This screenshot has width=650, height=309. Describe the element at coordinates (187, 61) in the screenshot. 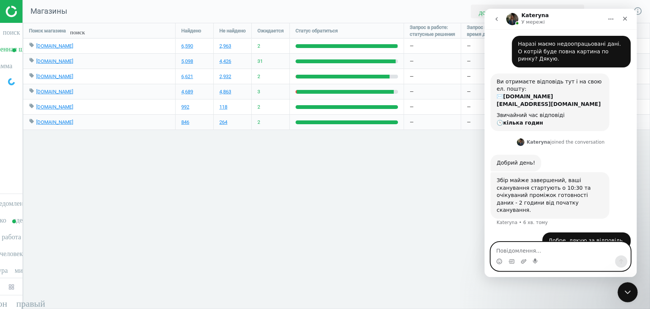

I see `a: 5,098` at that location.